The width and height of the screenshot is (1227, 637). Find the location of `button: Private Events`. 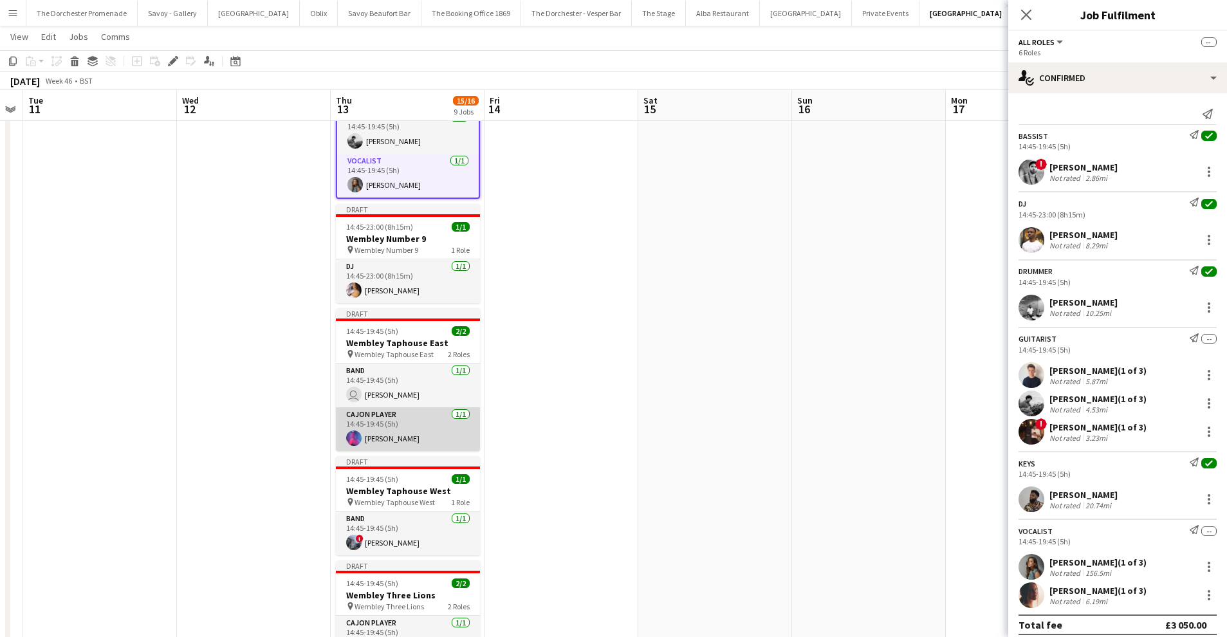

button: Private Events is located at coordinates (885, 13).